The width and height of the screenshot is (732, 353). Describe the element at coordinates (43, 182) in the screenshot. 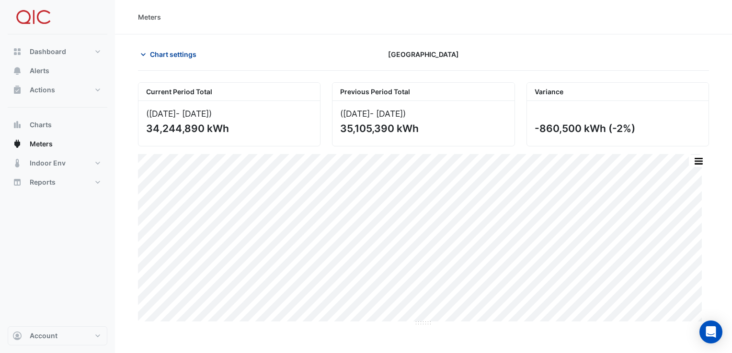

I see `span: Reports` at that location.